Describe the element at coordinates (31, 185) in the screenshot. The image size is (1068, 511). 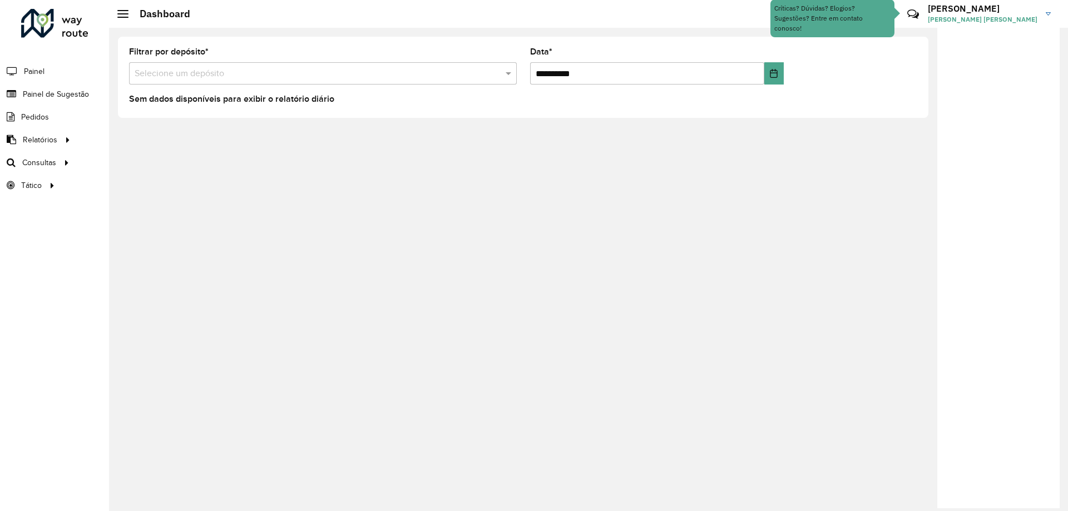
I see `span: Tático` at that location.